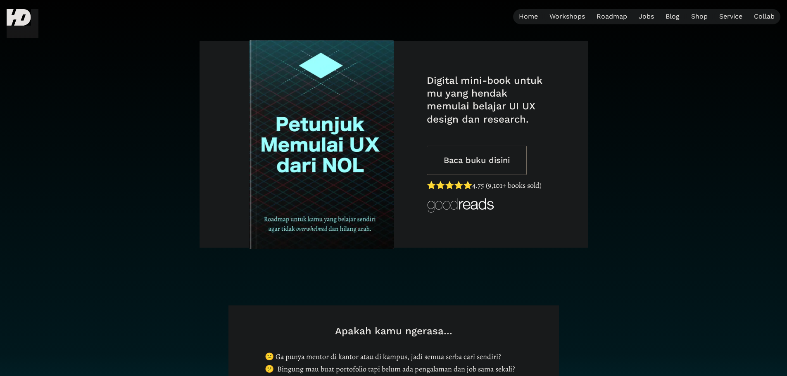 Image resolution: width=787 pixels, height=376 pixels. Describe the element at coordinates (646, 17) in the screenshot. I see `div: Jobs` at that location.